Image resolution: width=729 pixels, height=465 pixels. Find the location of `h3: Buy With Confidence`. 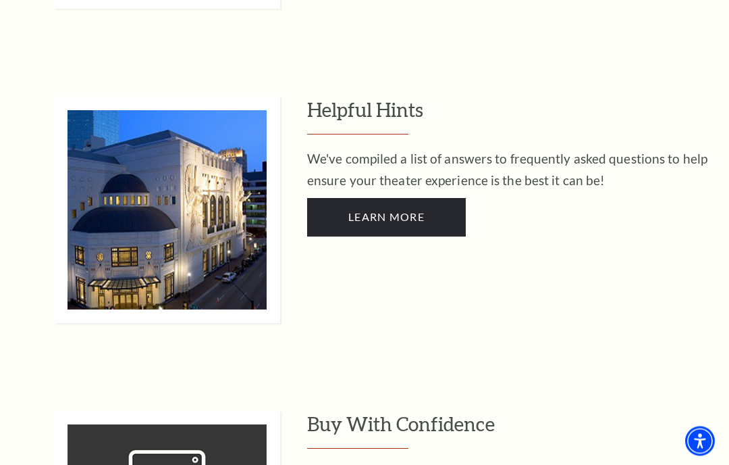

h3: Buy With Confidence is located at coordinates (511, 430).